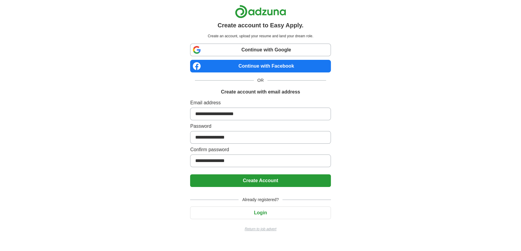  What do you see at coordinates (260, 150) in the screenshot?
I see `label: Confirm password` at bounding box center [260, 150].